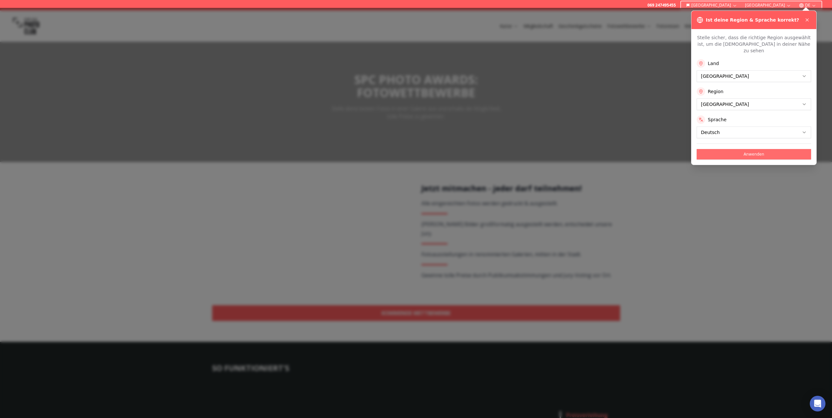 The image size is (832, 418). What do you see at coordinates (752, 20) in the screenshot?
I see `h3: Ist deine Region & Sprache korrekt?` at bounding box center [752, 20].